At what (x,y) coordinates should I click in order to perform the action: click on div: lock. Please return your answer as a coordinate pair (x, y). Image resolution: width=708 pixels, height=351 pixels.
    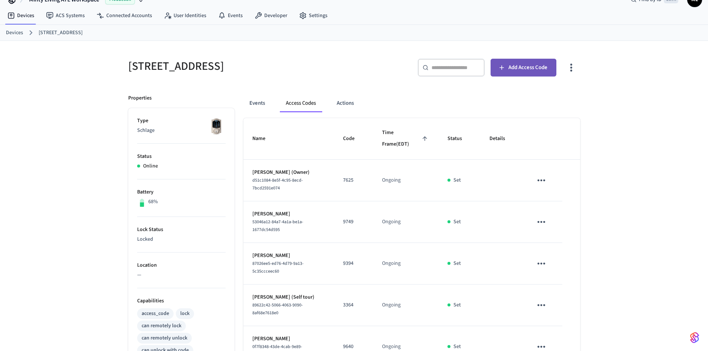
    Looking at the image, I should click on (185, 314).